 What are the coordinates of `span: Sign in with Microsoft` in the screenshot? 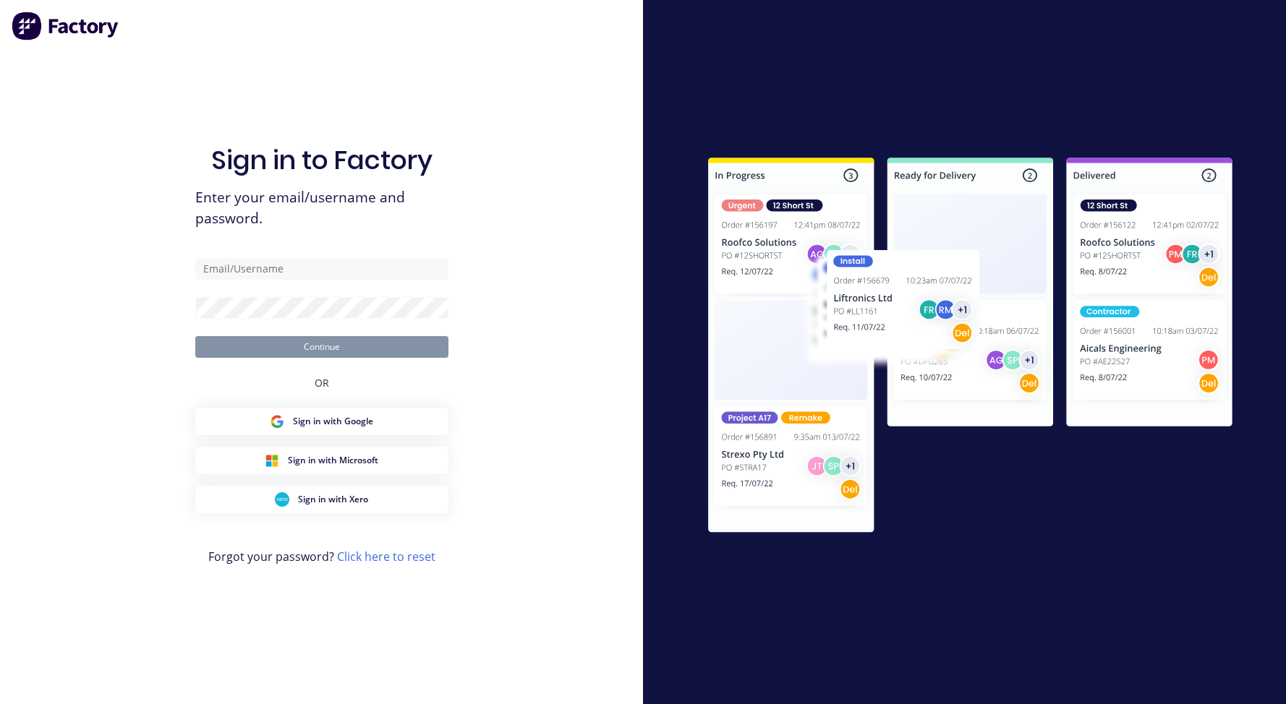 It's located at (333, 461).